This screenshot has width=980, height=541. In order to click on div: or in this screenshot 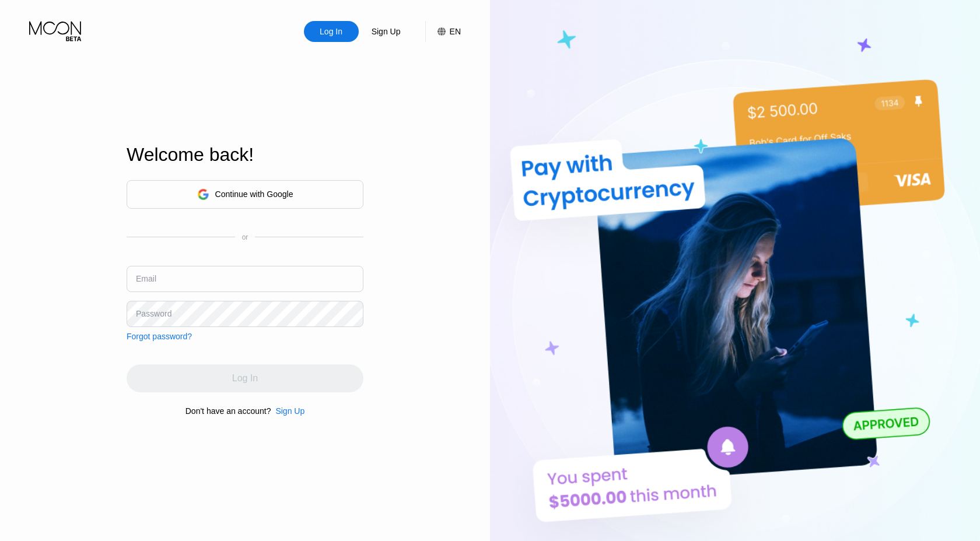, I will do `click(245, 237)`.